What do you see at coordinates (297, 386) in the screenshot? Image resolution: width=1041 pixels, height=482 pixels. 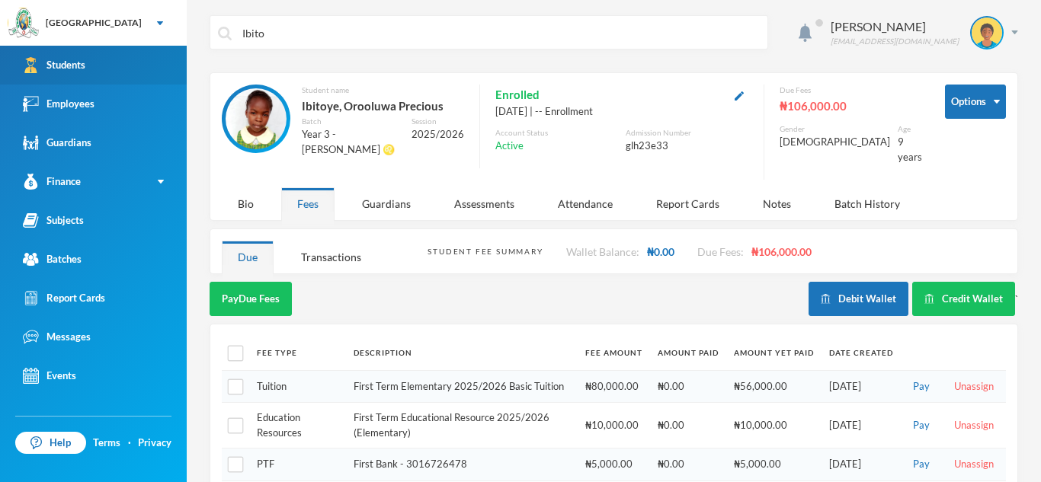 I see `td: Tuition` at bounding box center [297, 386].